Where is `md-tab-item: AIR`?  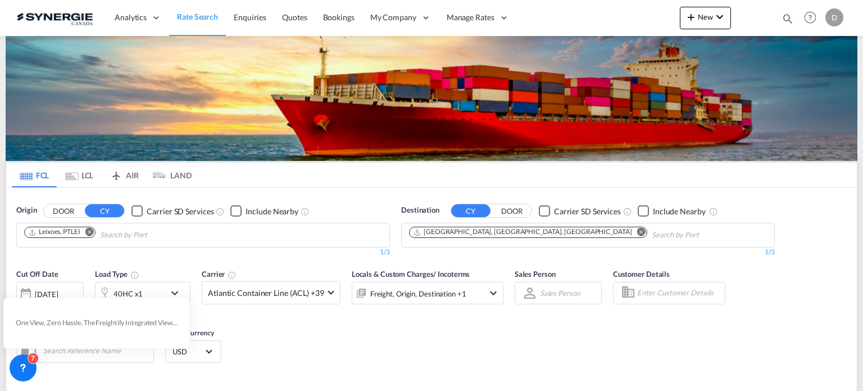
md-tab-item: AIR is located at coordinates (124, 175).